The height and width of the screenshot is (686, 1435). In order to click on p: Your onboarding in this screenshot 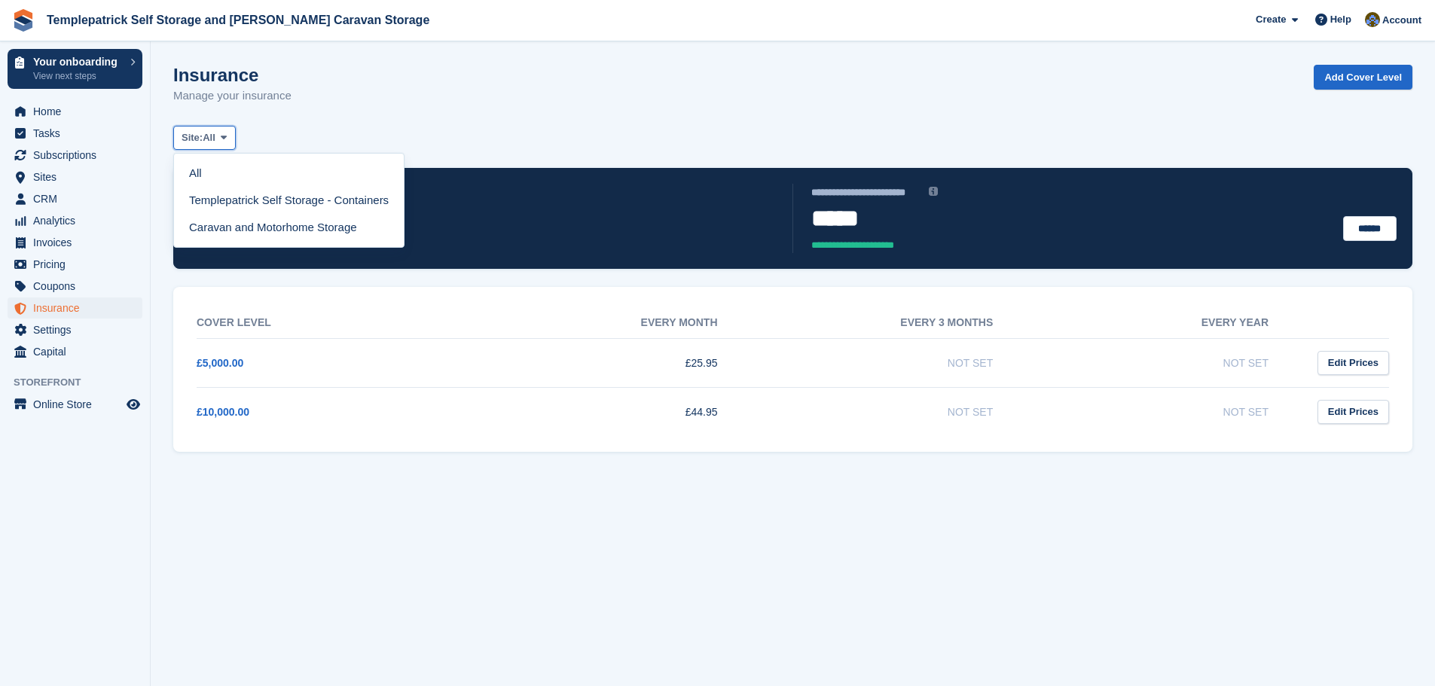, I will do `click(78, 62)`.